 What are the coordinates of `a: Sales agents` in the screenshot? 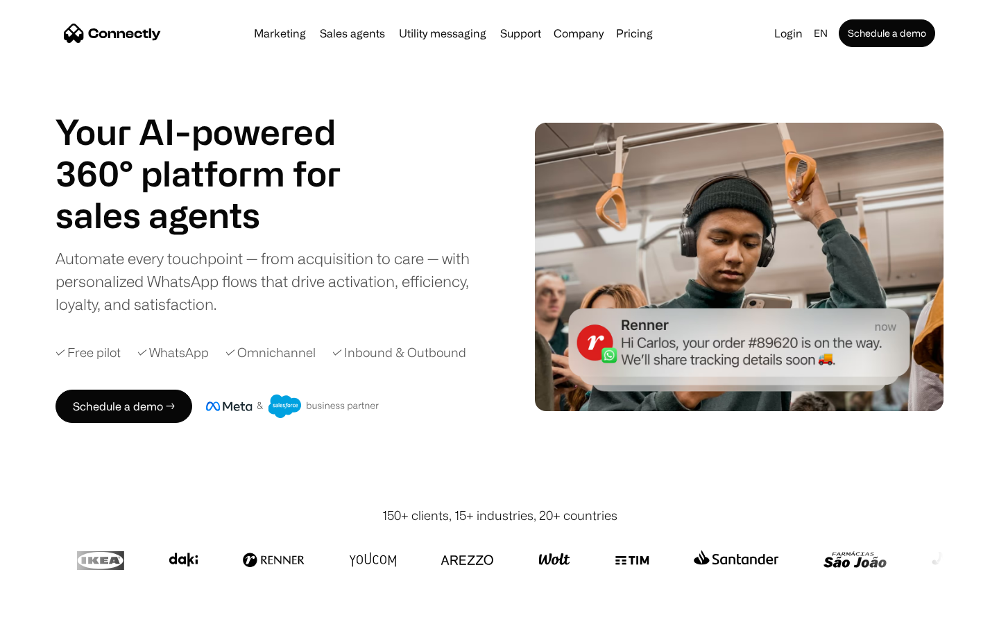 It's located at (352, 33).